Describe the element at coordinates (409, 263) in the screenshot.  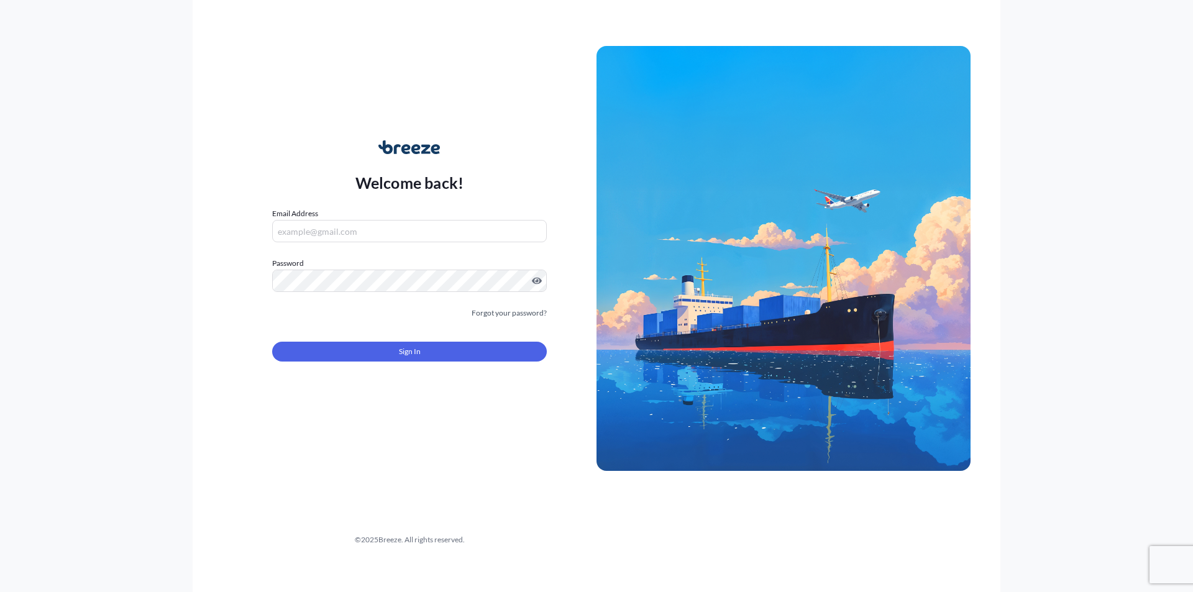
I see `label: Password` at that location.